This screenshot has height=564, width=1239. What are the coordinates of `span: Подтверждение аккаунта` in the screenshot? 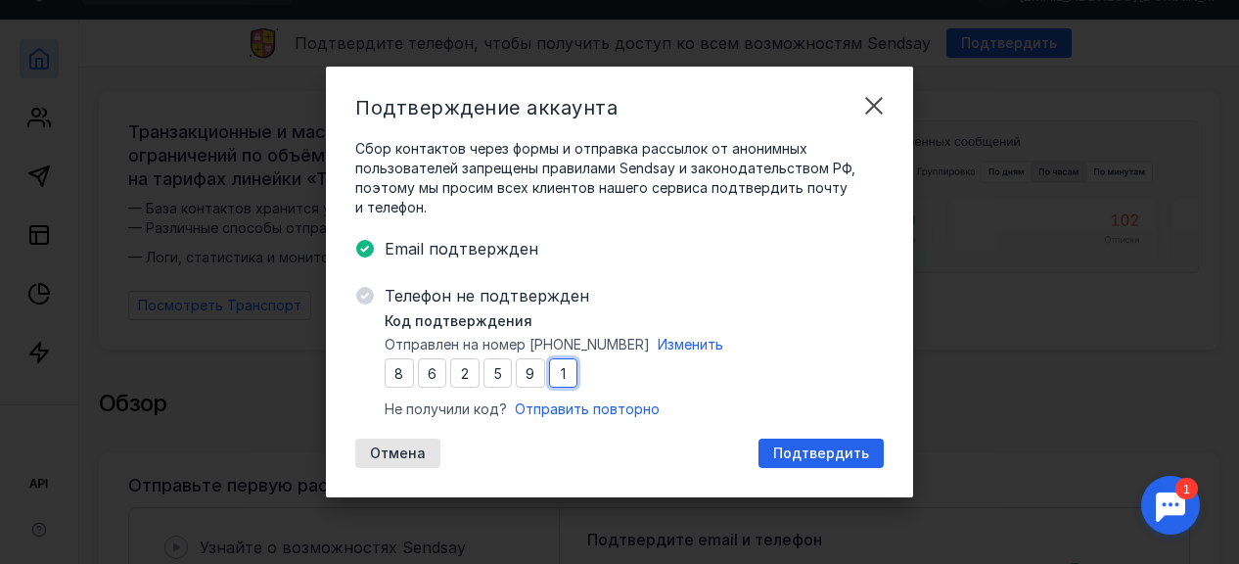 It's located at (486, 108).